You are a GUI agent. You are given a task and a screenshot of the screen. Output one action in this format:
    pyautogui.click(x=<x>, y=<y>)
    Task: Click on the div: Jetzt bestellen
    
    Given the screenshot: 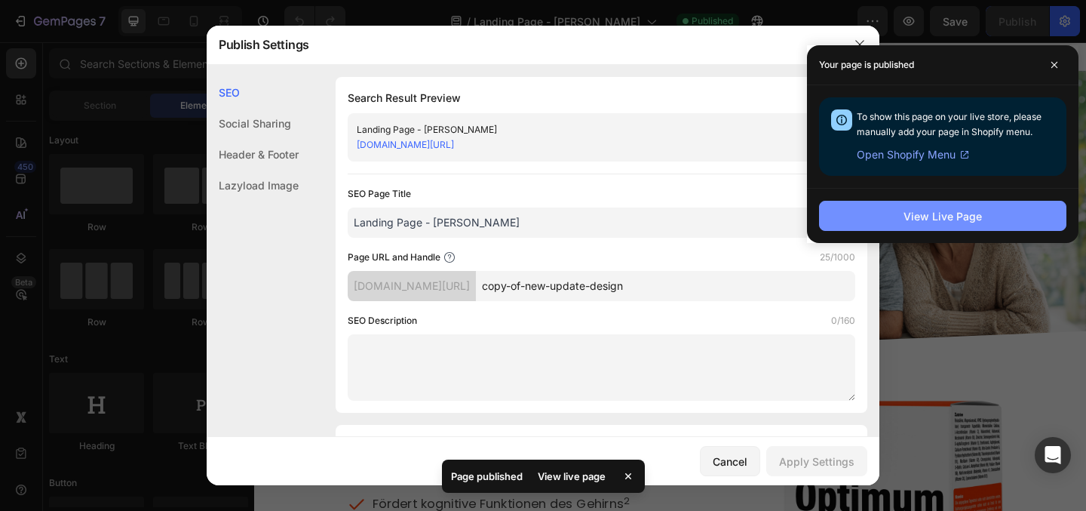 What is the action you would take?
    pyautogui.click(x=257, y=280)
    